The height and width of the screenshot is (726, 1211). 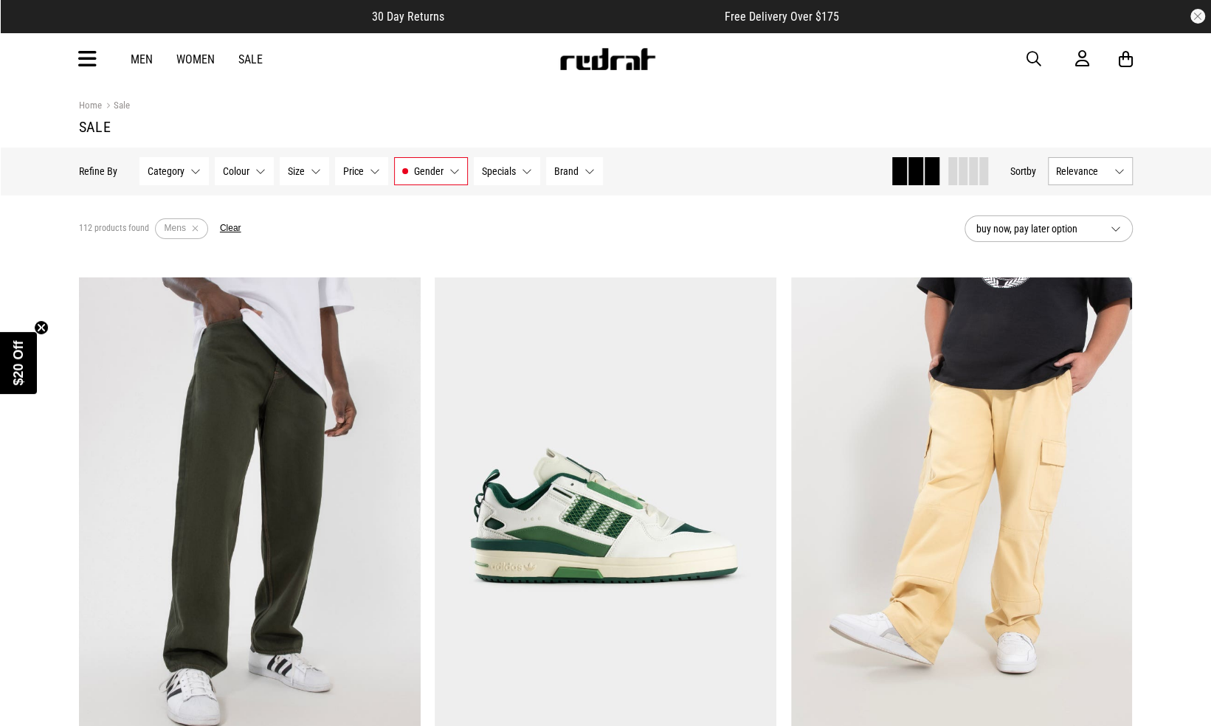 I want to click on span: Price, so click(x=354, y=171).